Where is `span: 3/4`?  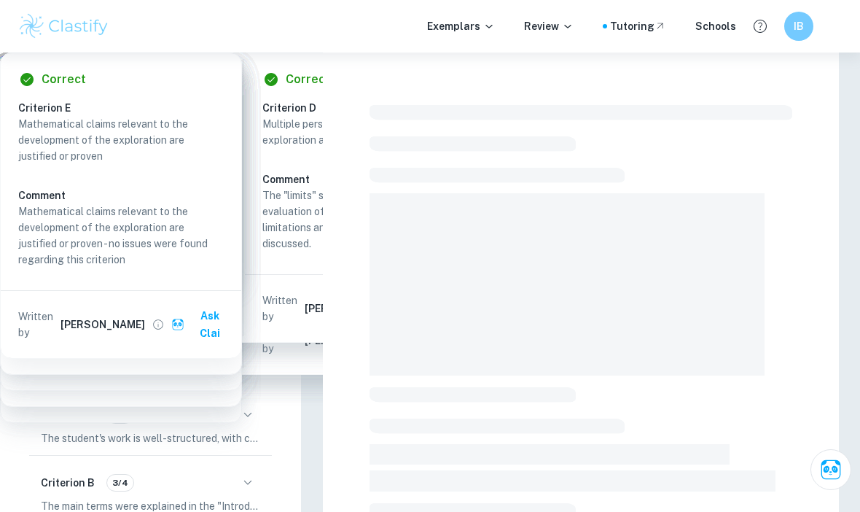
span: 3/4 is located at coordinates (120, 483).